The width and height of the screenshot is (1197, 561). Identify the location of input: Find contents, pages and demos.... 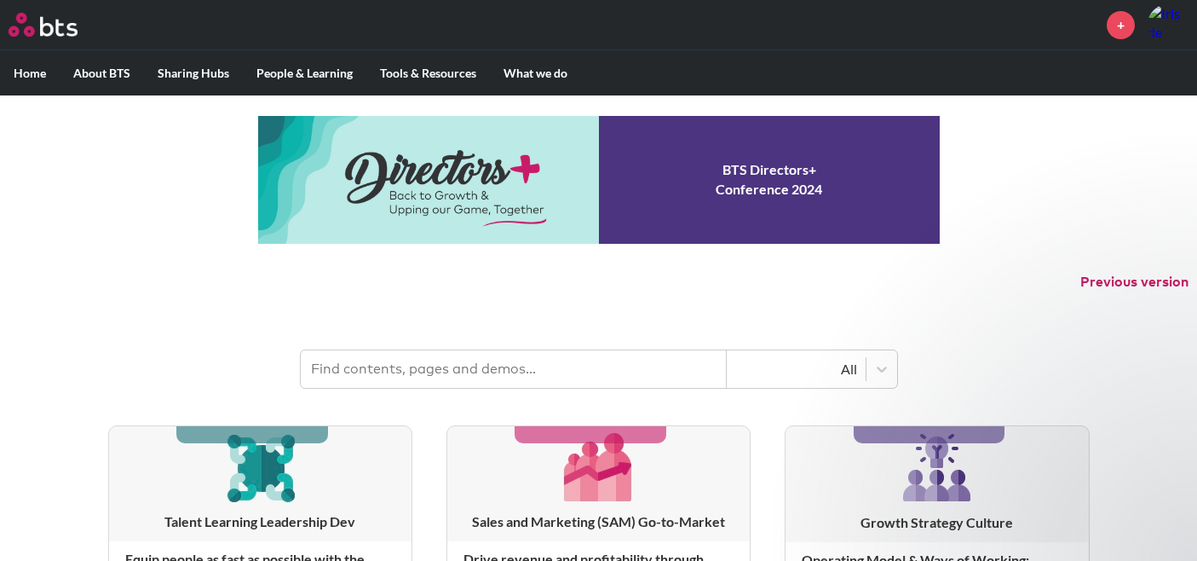
(514, 369).